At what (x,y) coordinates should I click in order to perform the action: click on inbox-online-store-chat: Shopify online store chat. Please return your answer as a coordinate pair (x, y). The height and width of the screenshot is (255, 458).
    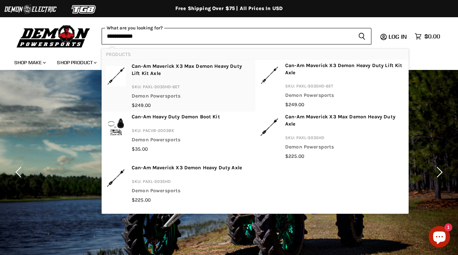
    Looking at the image, I should click on (440, 237).